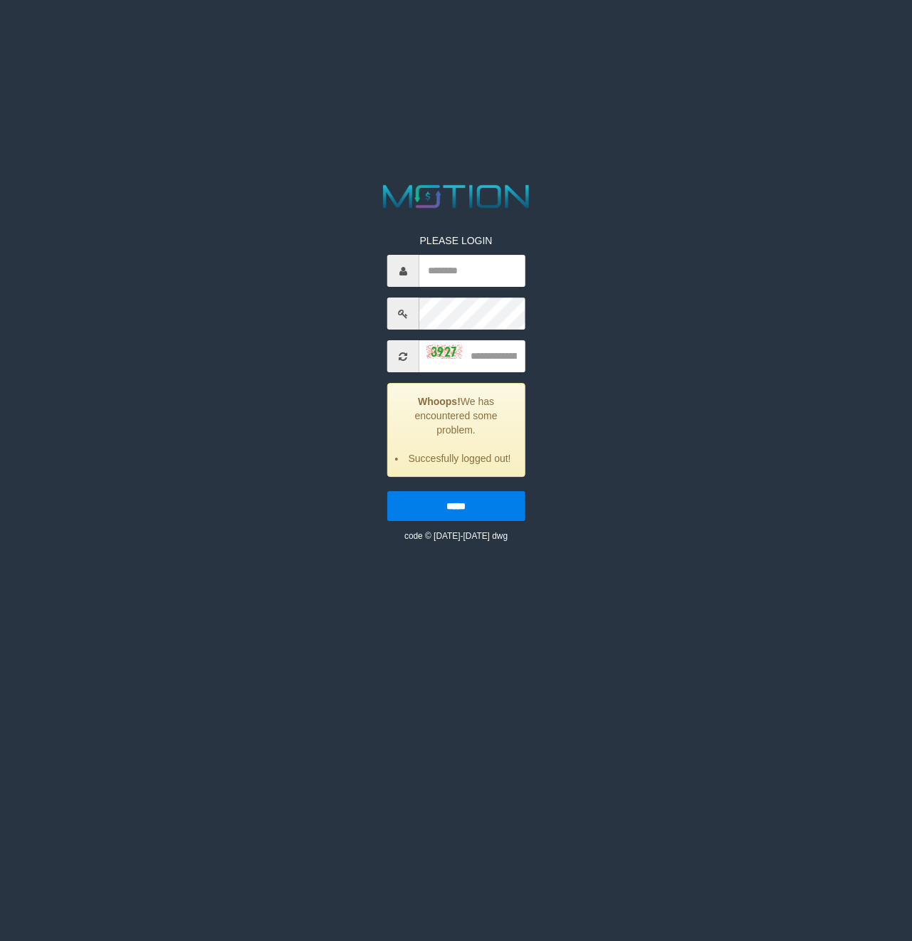 This screenshot has width=912, height=941. I want to click on strong: Whoops!, so click(439, 402).